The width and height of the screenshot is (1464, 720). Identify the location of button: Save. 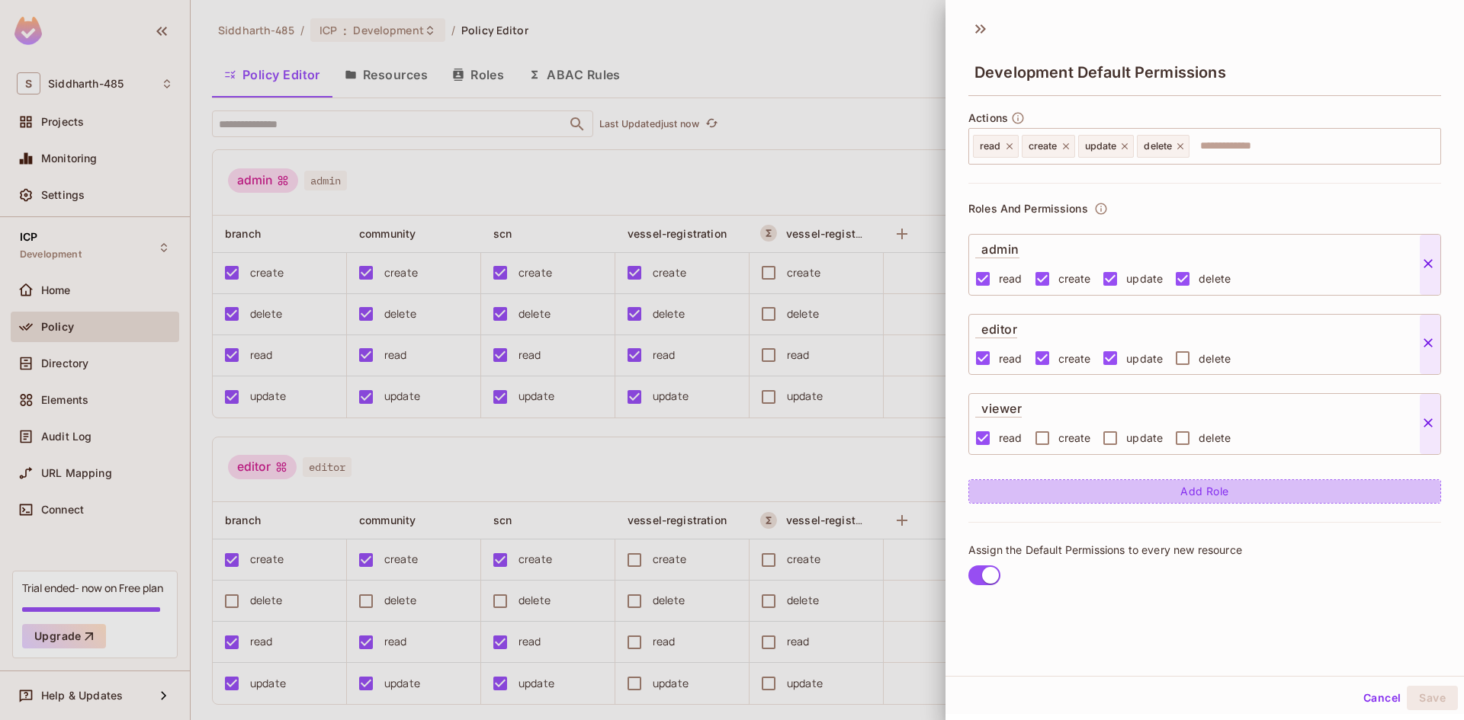
(1432, 698).